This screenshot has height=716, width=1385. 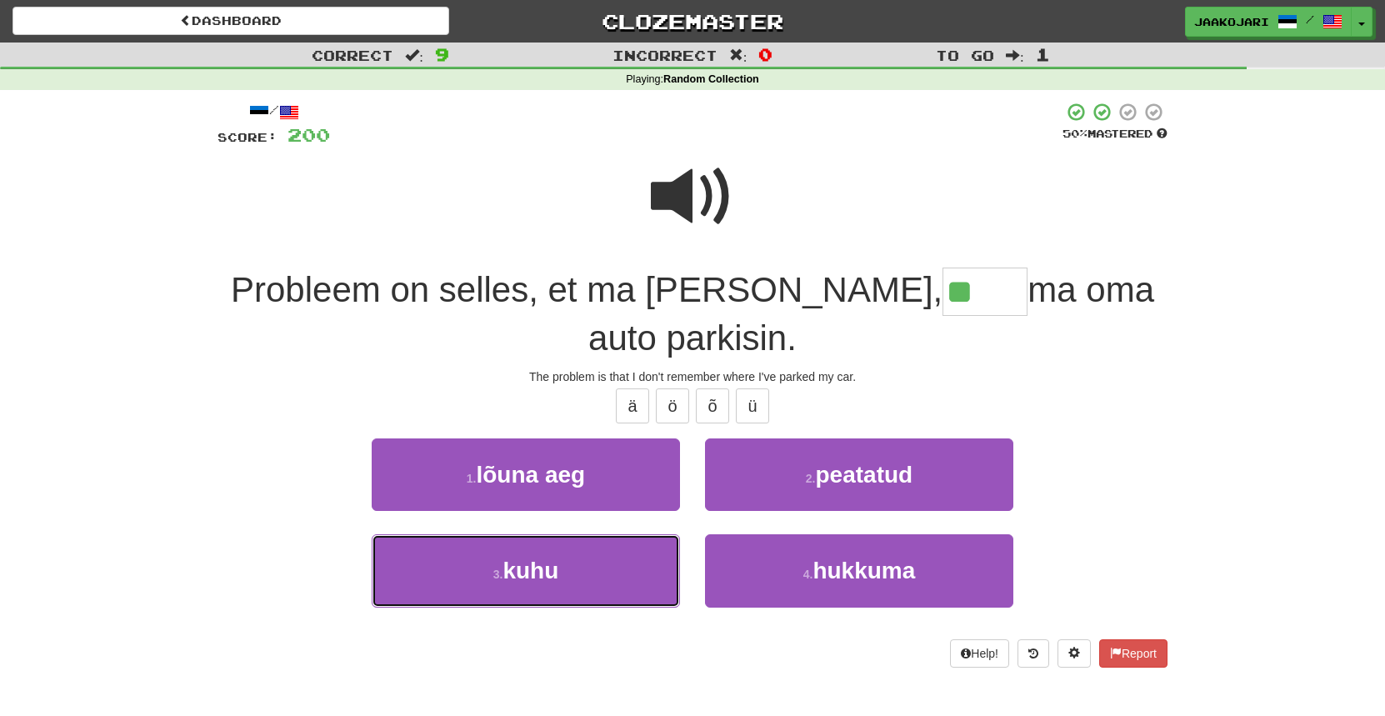 What do you see at coordinates (530, 474) in the screenshot?
I see `span: lõuna aeg` at bounding box center [530, 474].